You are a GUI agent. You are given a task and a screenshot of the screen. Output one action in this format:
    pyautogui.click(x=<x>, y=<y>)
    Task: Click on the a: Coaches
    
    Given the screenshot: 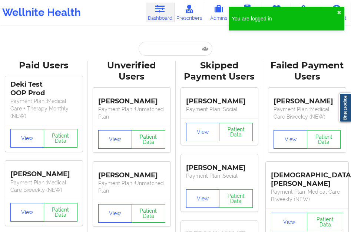 What is the action you would take?
    pyautogui.click(x=248, y=12)
    